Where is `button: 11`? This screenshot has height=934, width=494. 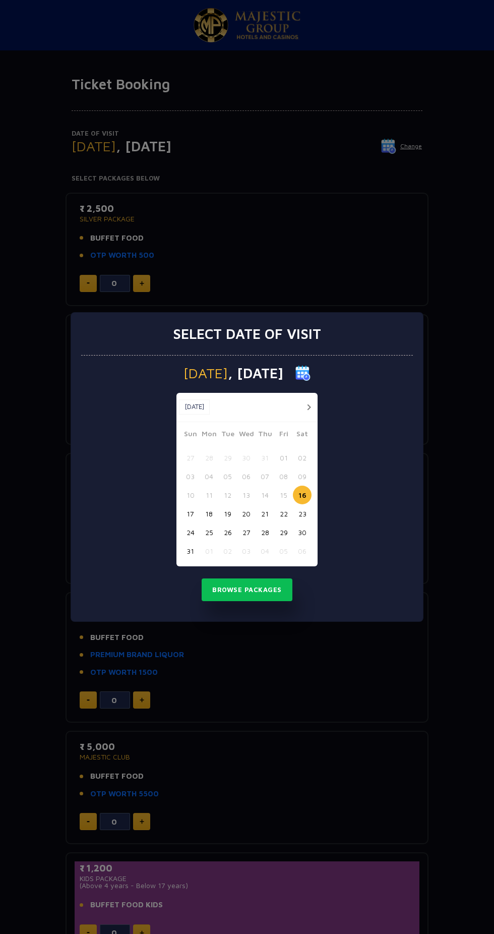
button: 11 is located at coordinates (209, 495).